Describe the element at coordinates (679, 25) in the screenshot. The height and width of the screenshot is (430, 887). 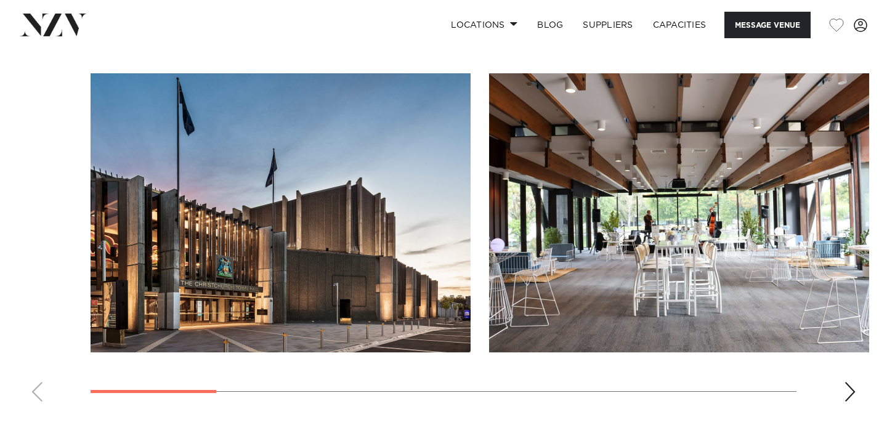
I see `a: Capacities` at that location.